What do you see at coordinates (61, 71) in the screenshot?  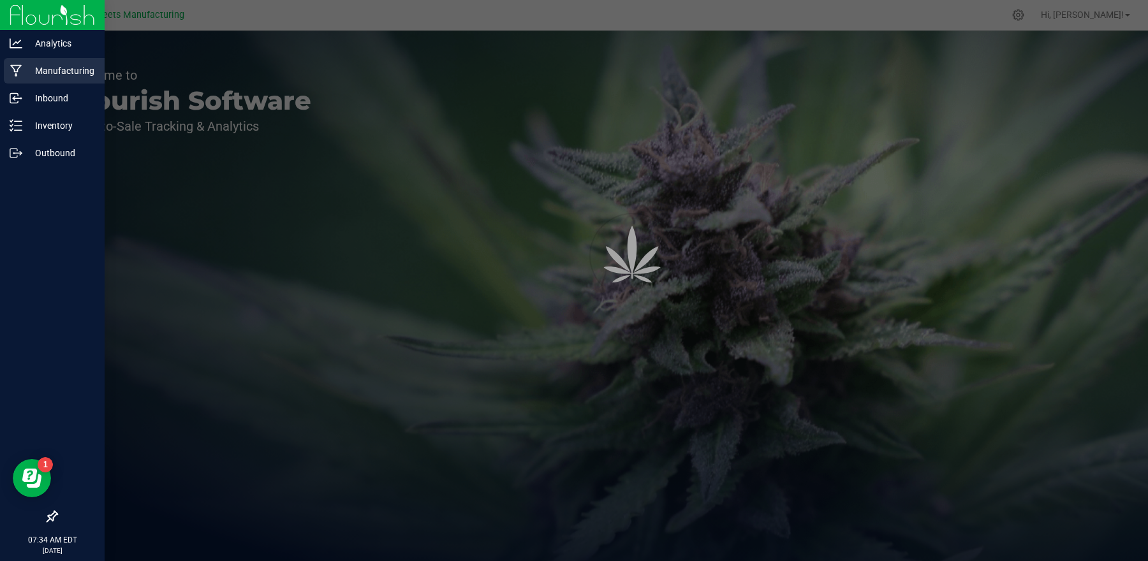 I see `p: Manufacturing` at bounding box center [61, 71].